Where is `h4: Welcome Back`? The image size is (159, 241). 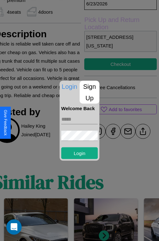
h4: Welcome Back is located at coordinates (80, 108).